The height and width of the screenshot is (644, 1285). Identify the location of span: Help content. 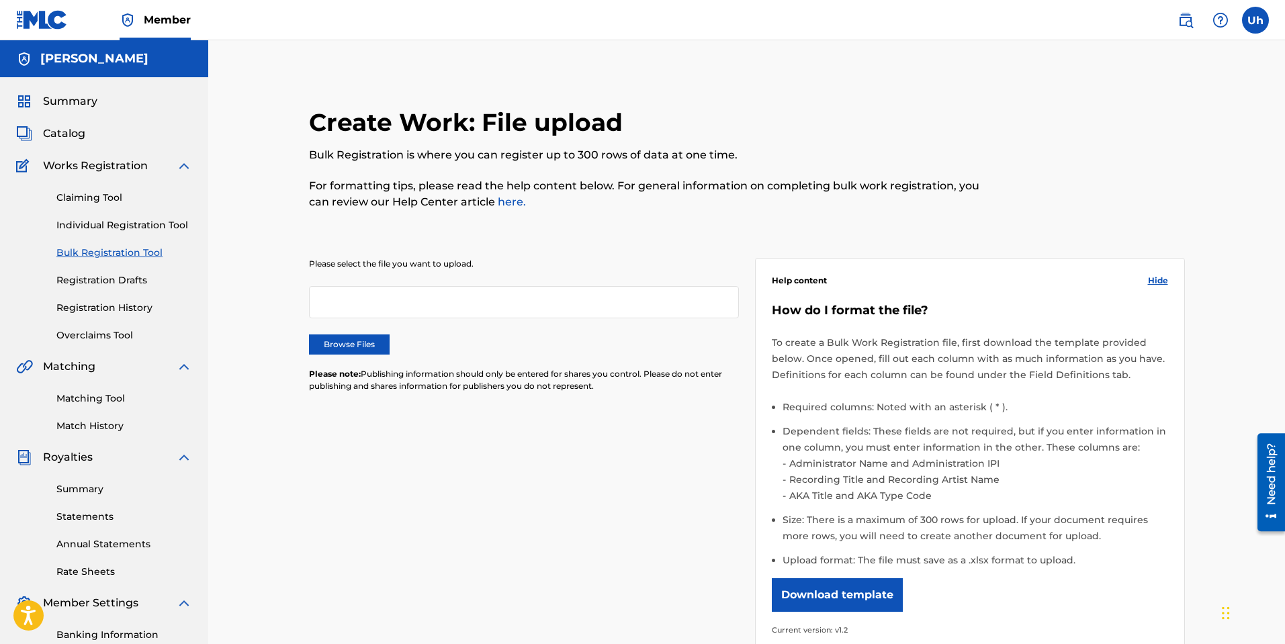
(799, 281).